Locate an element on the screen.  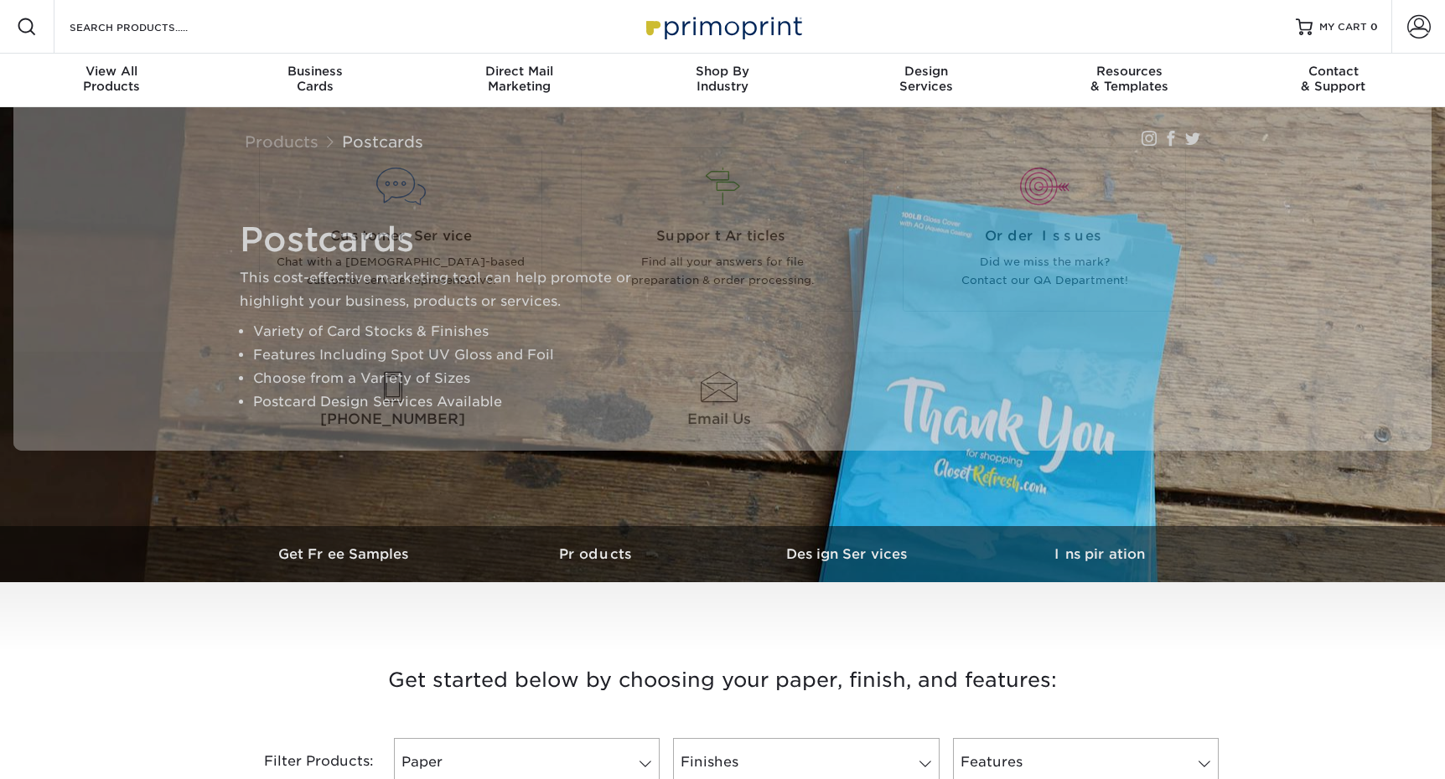
div: Industry is located at coordinates (722, 79).